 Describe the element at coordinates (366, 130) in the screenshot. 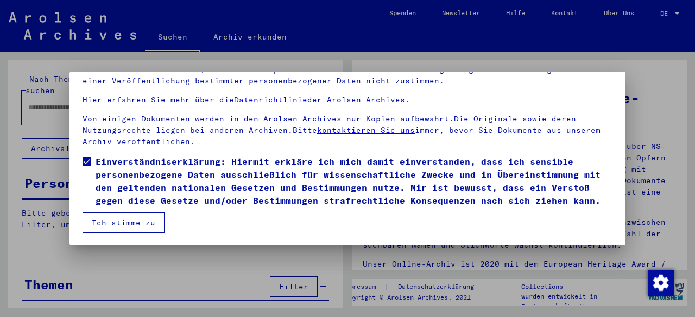

I see `a: kontaktieren Sie uns` at that location.